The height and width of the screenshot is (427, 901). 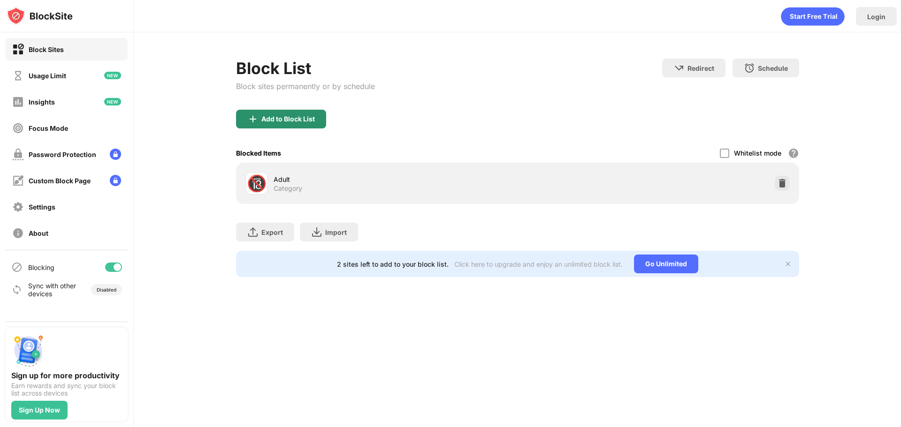 I want to click on div: Blocked Items, so click(x=258, y=153).